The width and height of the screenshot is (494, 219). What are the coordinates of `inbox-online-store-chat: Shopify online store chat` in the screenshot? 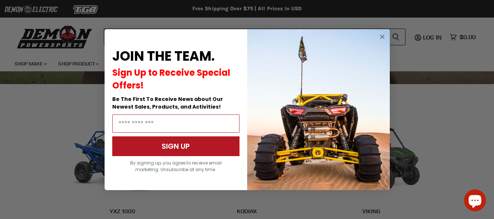 It's located at (475, 201).